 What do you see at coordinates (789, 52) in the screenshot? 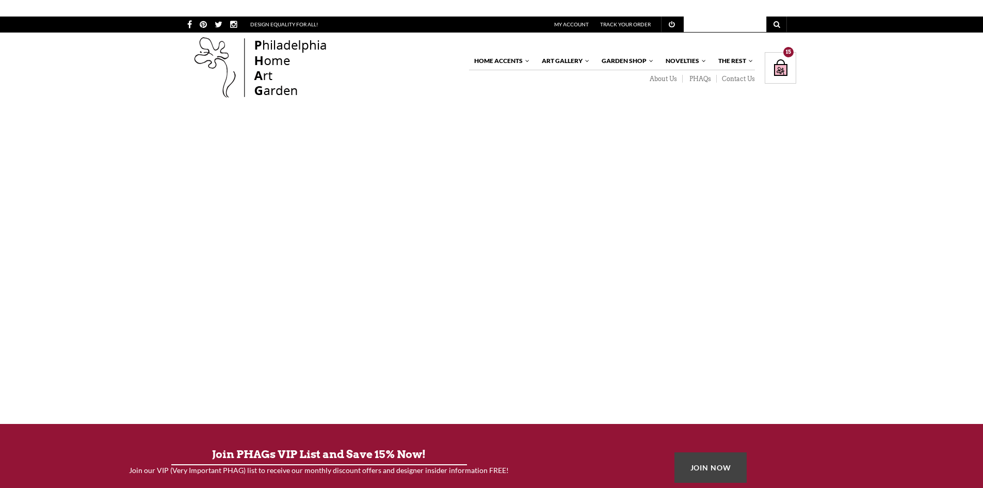
I see `div: 15` at bounding box center [789, 52].